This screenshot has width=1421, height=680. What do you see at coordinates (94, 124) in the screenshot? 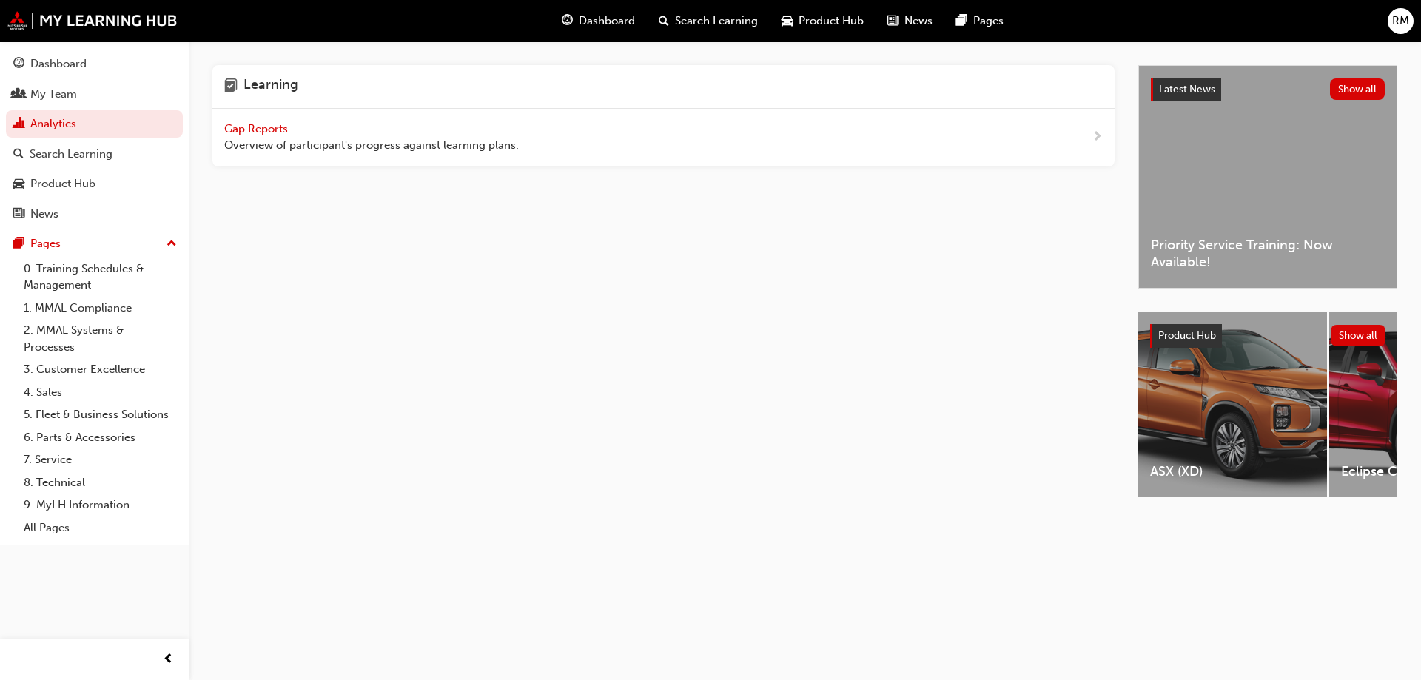
I see `a: Analytics` at bounding box center [94, 124].